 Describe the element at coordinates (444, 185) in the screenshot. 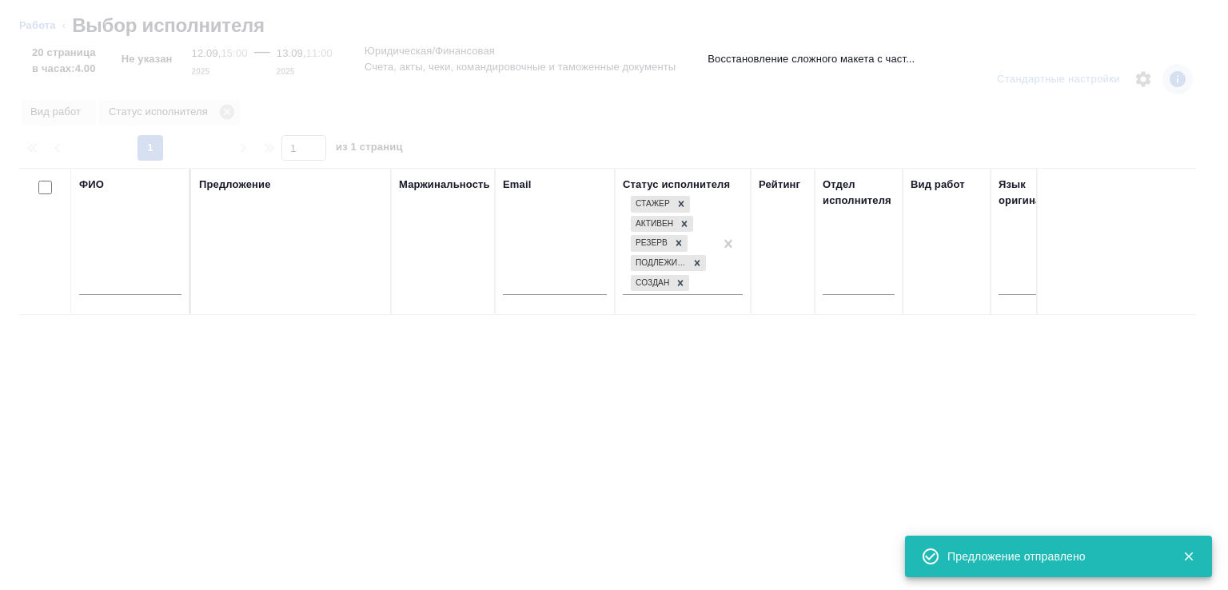

I see `div: Маржинальность` at that location.